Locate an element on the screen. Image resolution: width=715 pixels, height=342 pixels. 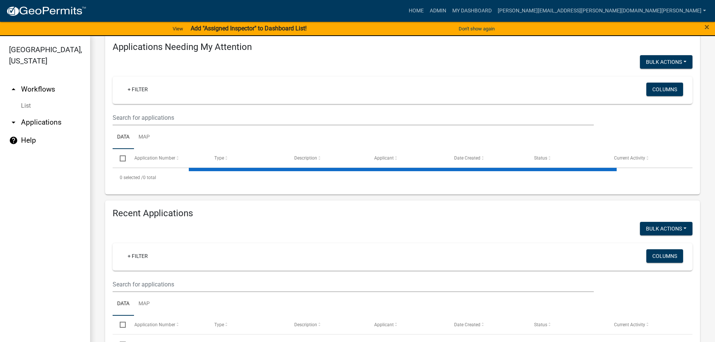
a: View is located at coordinates (178, 29).